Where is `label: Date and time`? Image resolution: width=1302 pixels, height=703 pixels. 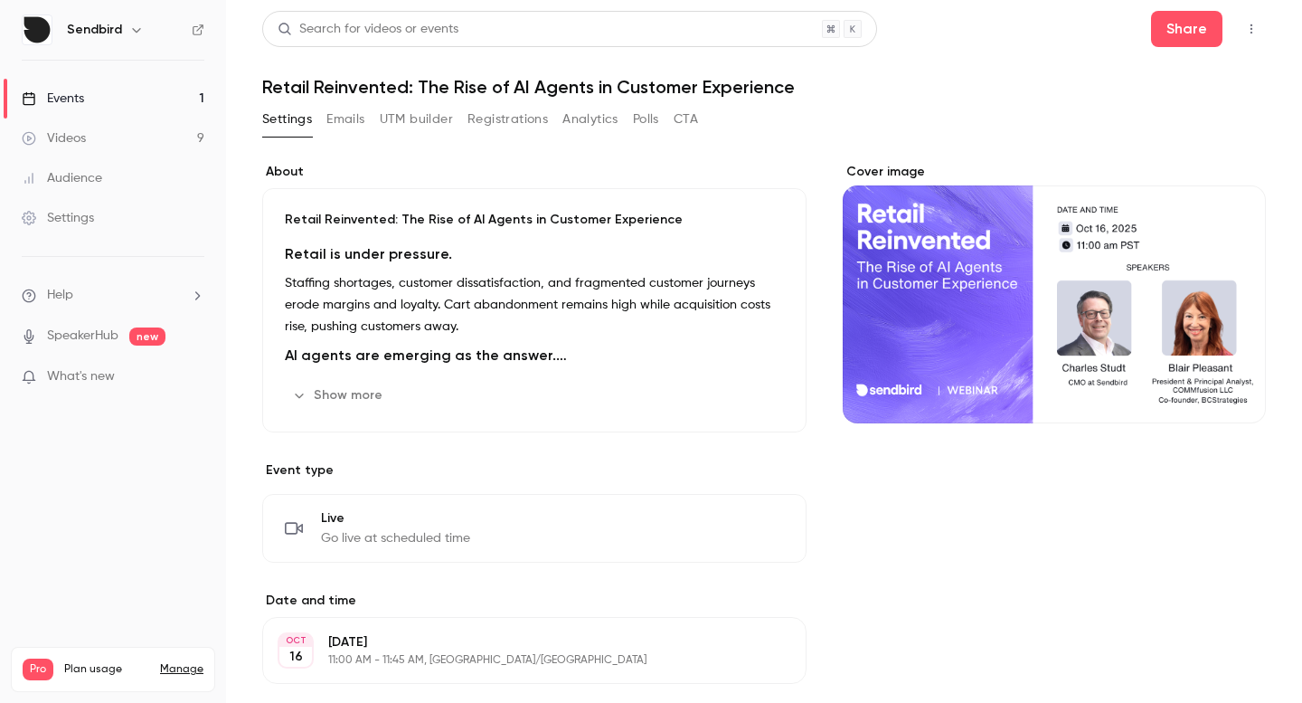
label: Date and time is located at coordinates (534, 600).